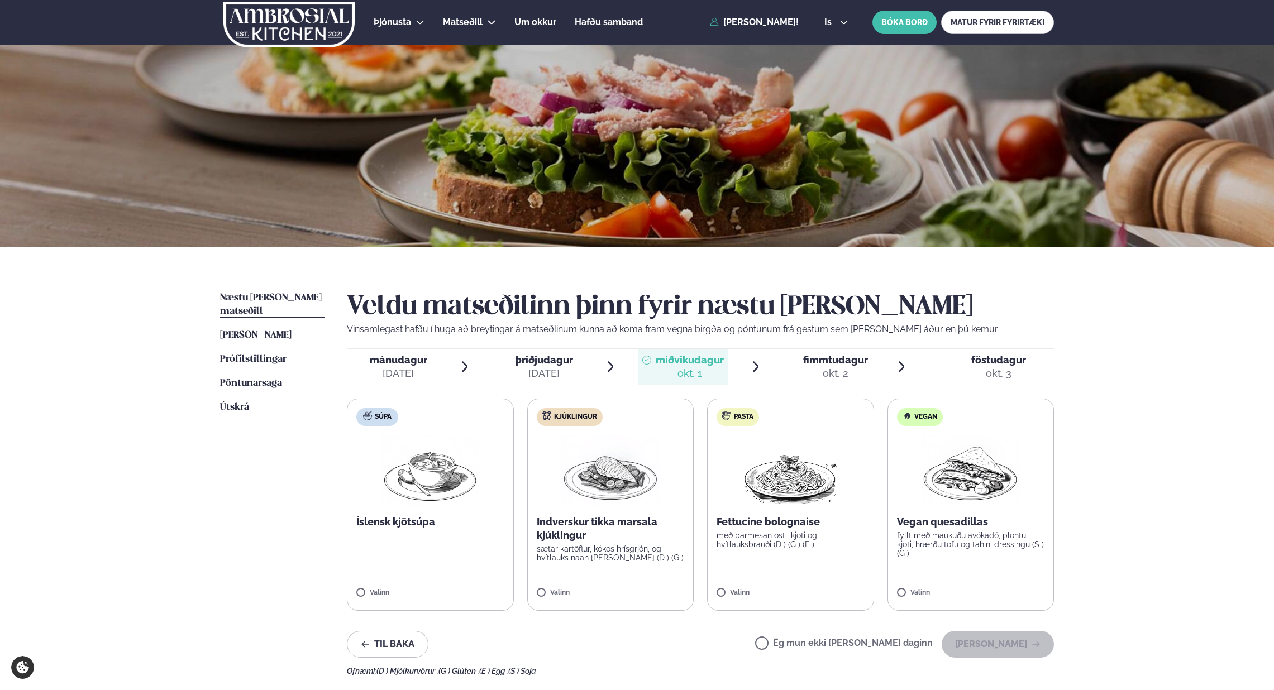  I want to click on a: Útskrá, so click(235, 408).